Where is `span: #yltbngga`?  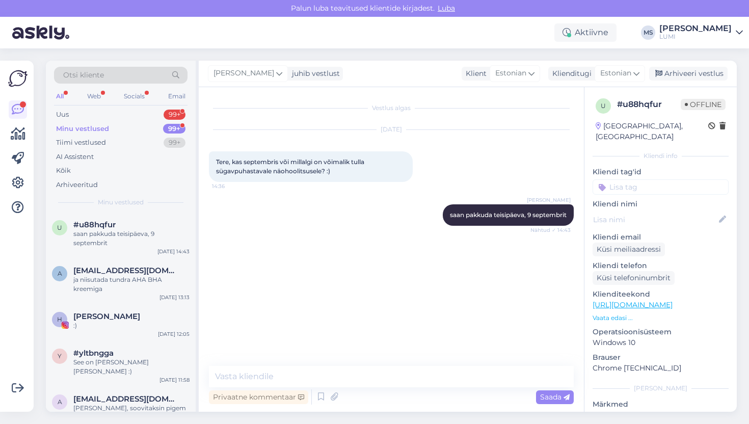 span: #yltbngga is located at coordinates (93, 353).